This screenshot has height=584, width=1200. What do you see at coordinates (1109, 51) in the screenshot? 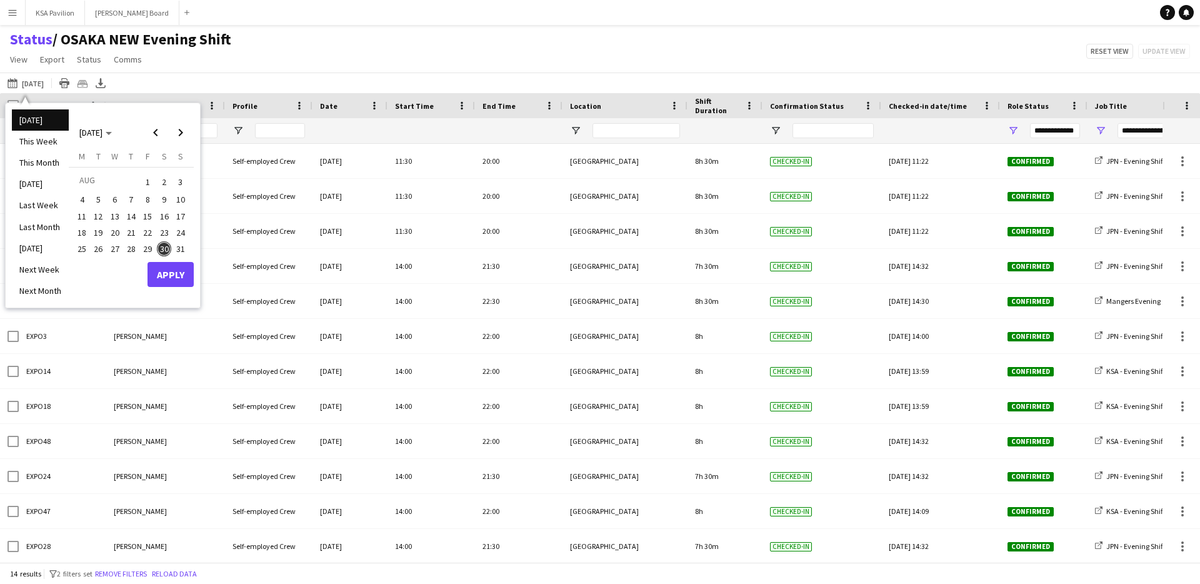
I see `button: Reset view` at bounding box center [1109, 51].